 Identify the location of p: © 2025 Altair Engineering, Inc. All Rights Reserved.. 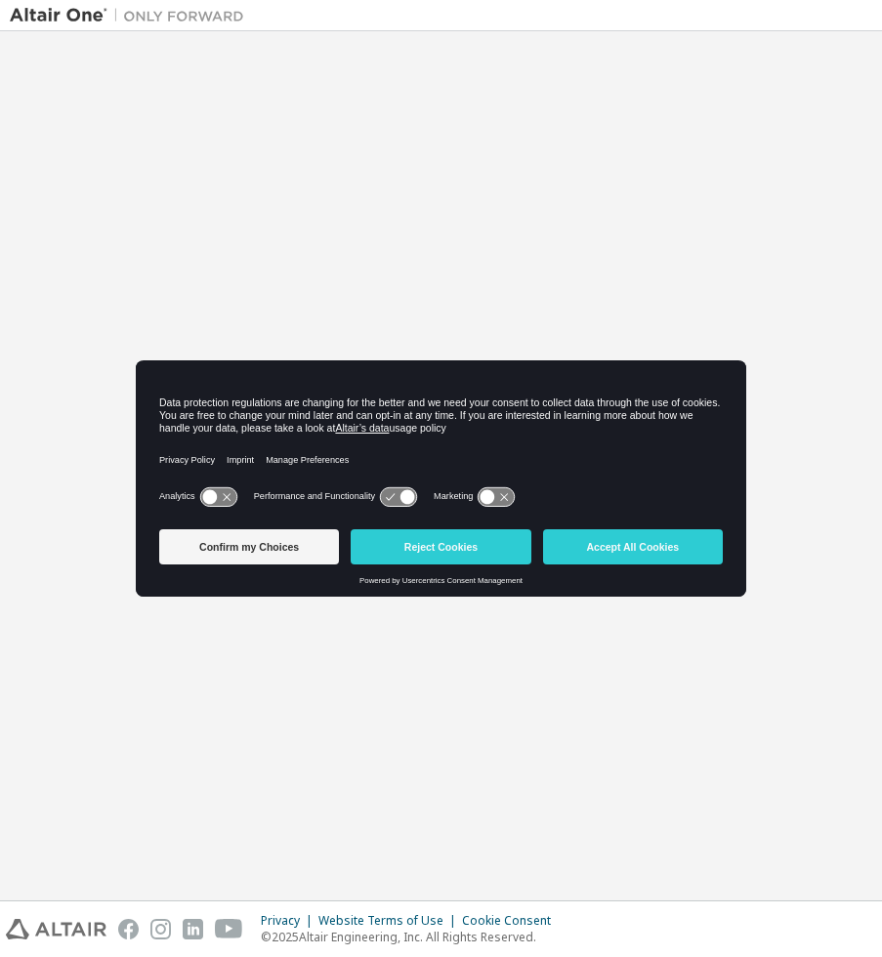
(411, 937).